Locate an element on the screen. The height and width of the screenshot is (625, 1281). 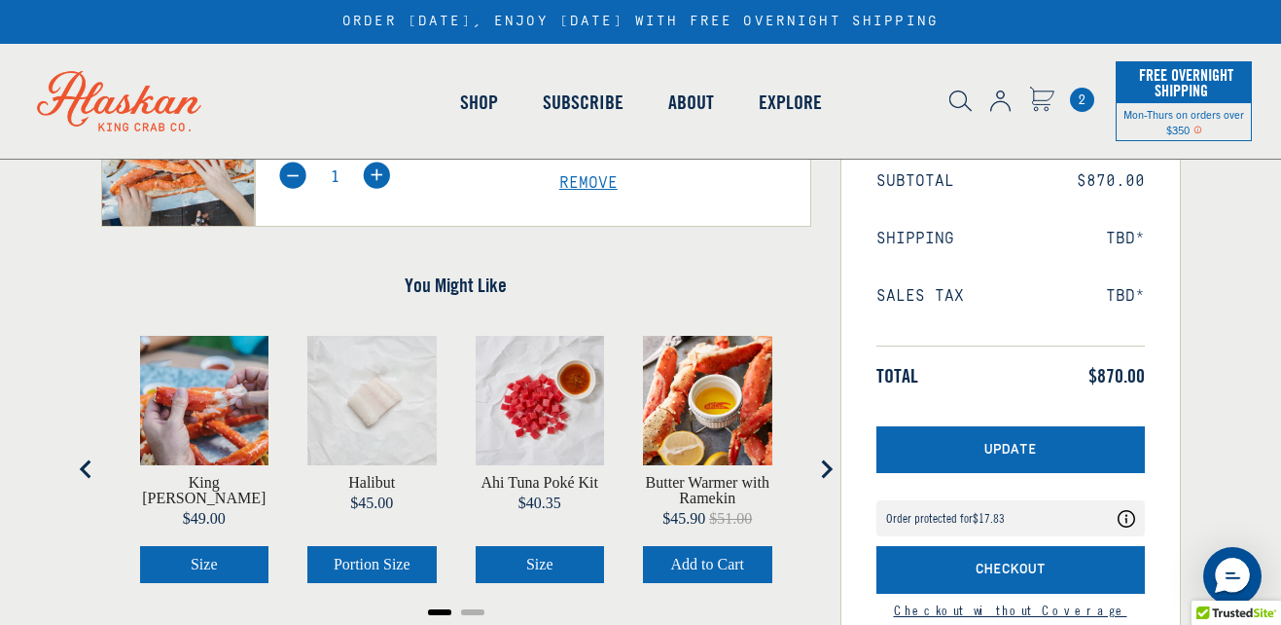
a: View King Crab Knuckles is located at coordinates (204, 490).